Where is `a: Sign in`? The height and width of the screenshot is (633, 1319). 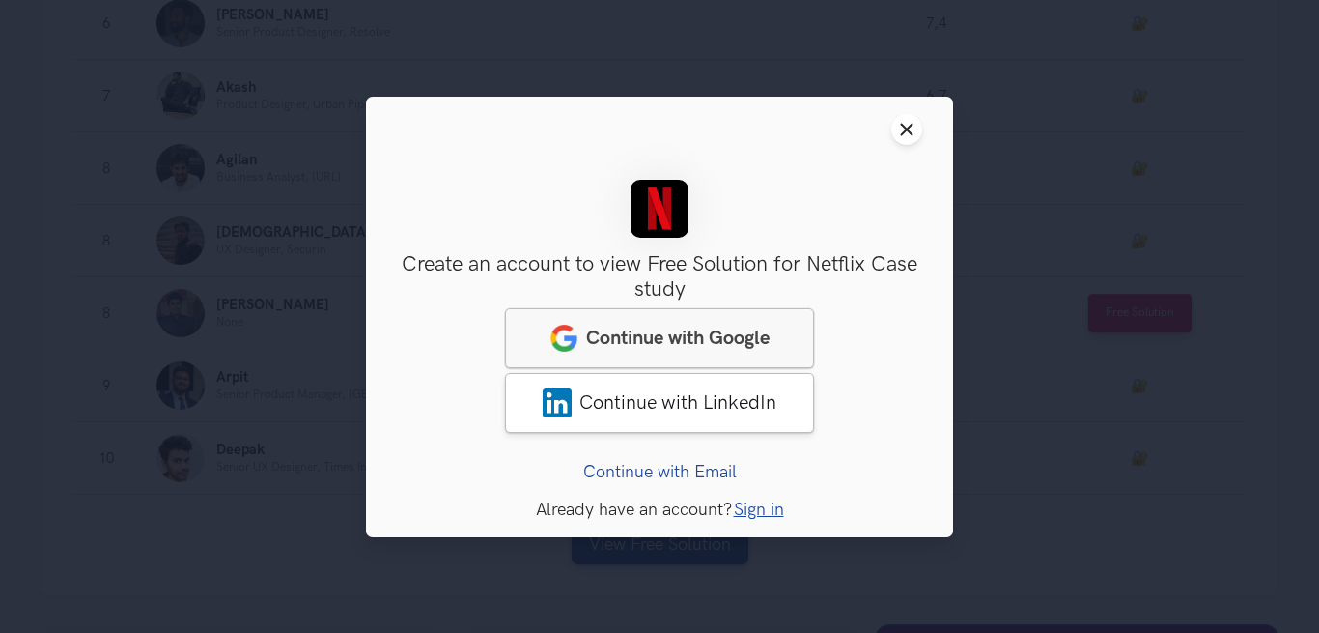
a: Sign in is located at coordinates (759, 508).